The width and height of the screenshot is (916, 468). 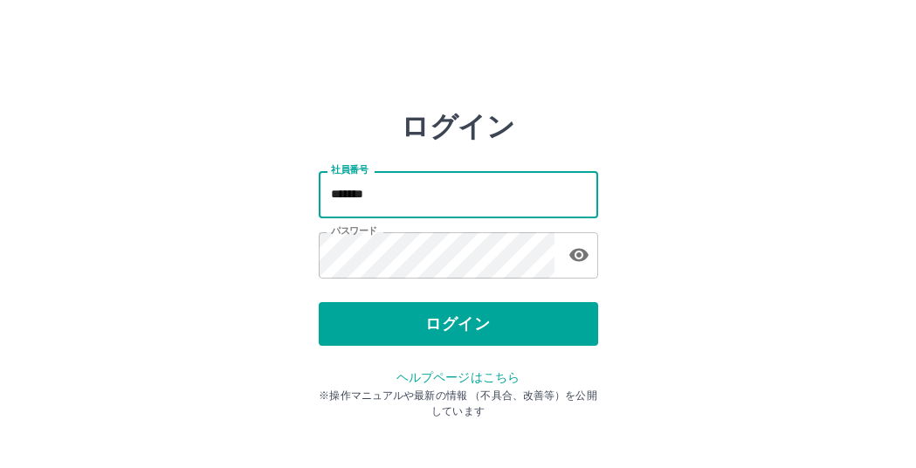 I want to click on h2: ログイン, so click(x=457, y=127).